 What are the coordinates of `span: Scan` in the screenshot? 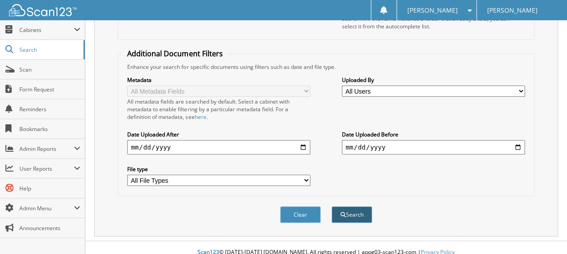 It's located at (50, 69).